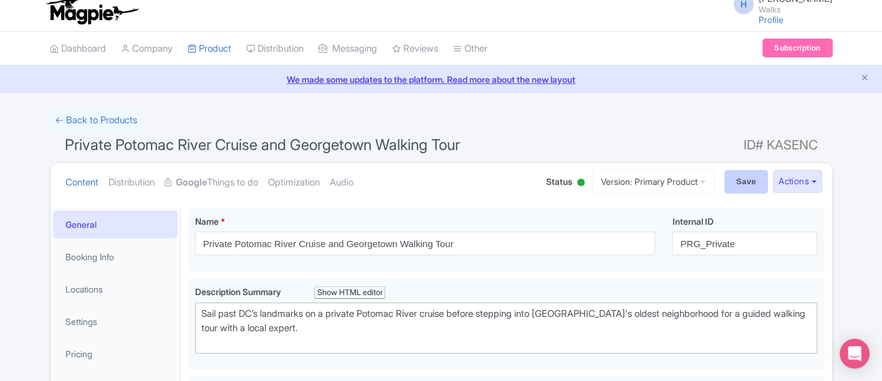 The height and width of the screenshot is (381, 882). What do you see at coordinates (191, 183) in the screenshot?
I see `strong: Google` at bounding box center [191, 183].